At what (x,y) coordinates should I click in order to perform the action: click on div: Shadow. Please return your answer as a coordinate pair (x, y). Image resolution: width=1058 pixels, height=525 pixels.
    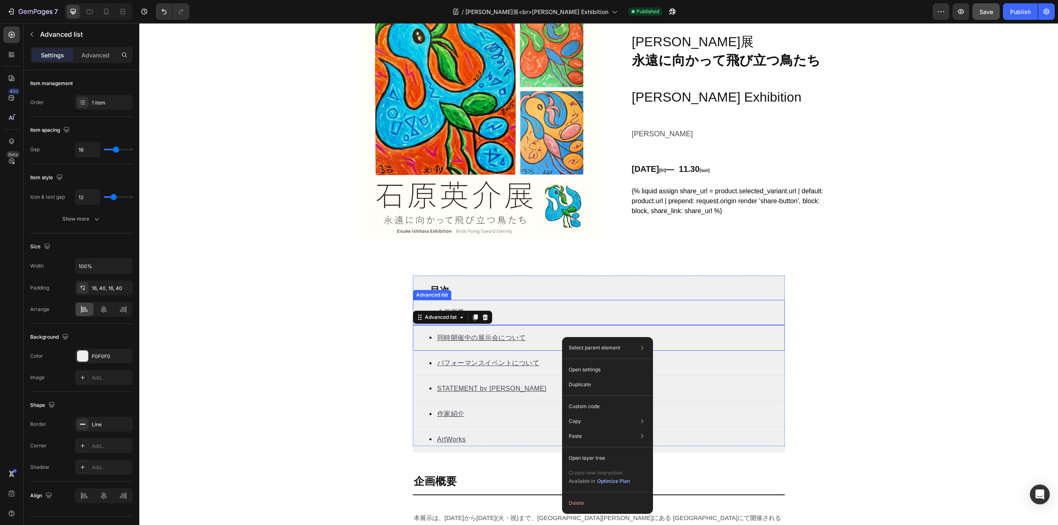
    Looking at the image, I should click on (40, 468).